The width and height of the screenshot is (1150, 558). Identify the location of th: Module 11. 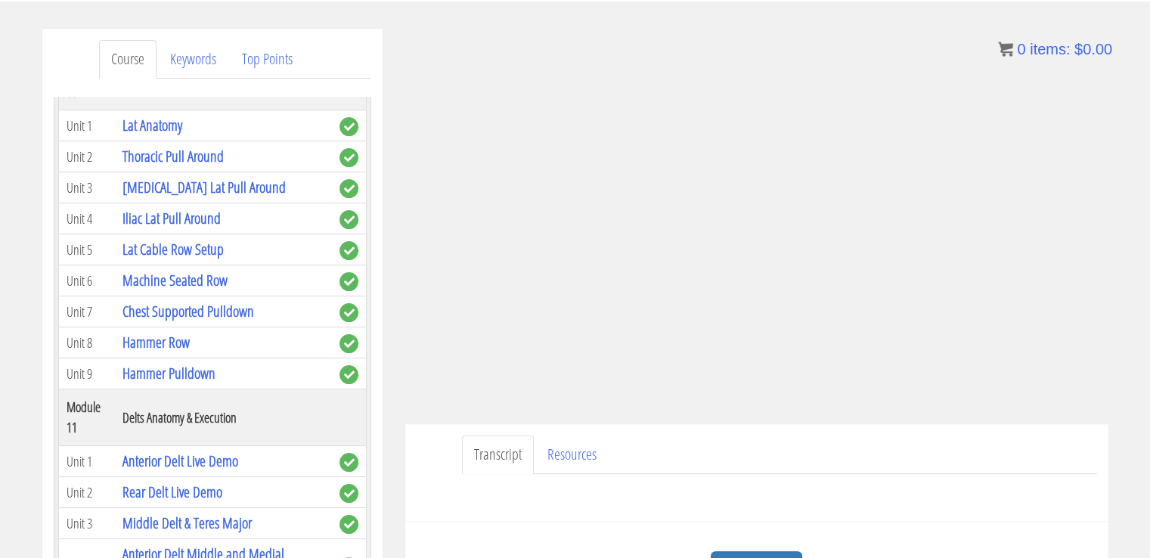
(86, 417).